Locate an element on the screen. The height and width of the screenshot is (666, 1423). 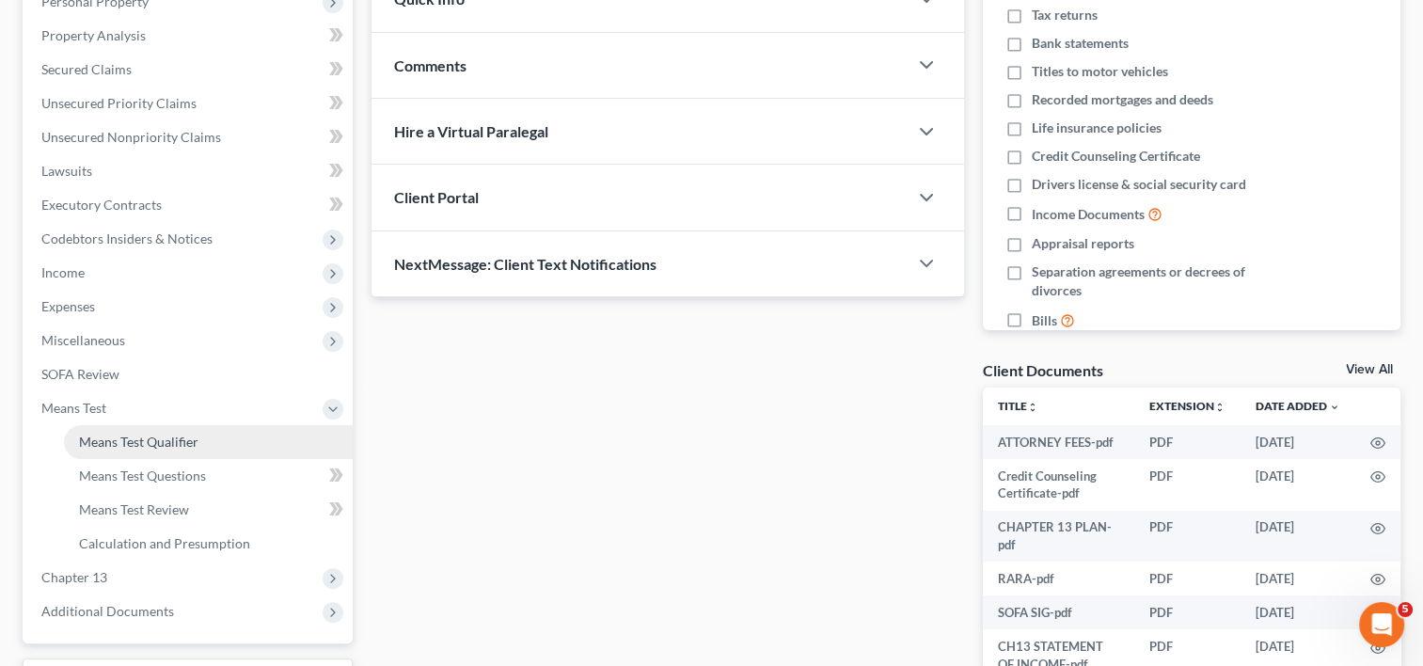
a: Means Test Questions is located at coordinates (208, 476).